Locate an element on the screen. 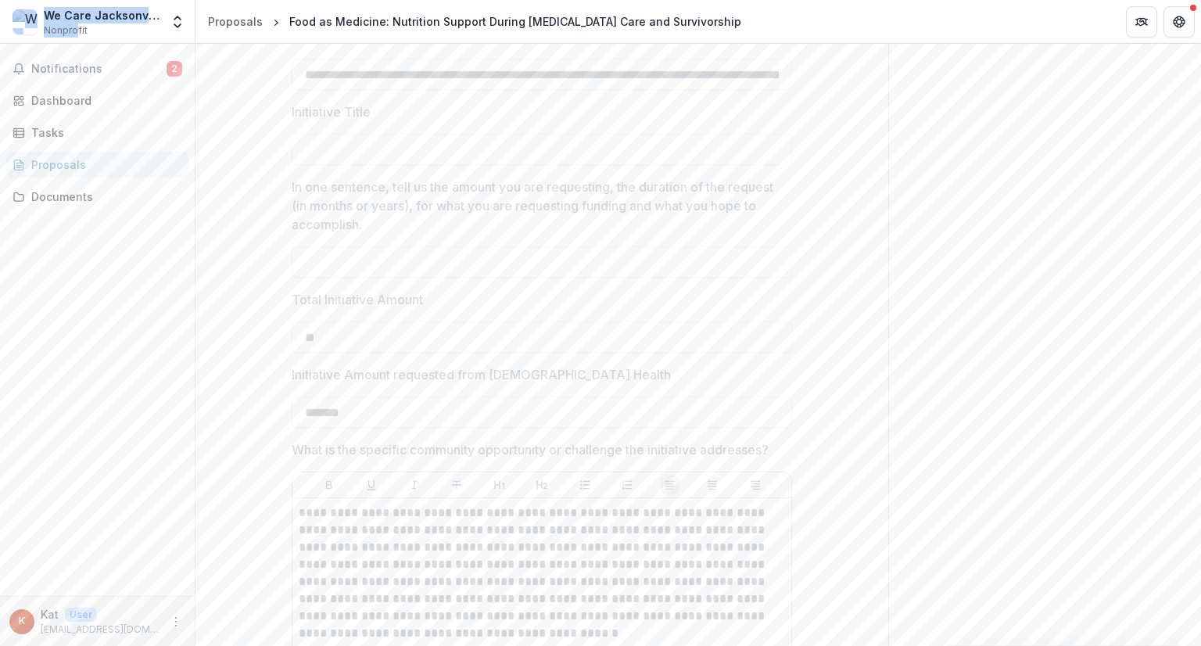 Image resolution: width=1201 pixels, height=646 pixels. a: Dashboard is located at coordinates (97, 100).